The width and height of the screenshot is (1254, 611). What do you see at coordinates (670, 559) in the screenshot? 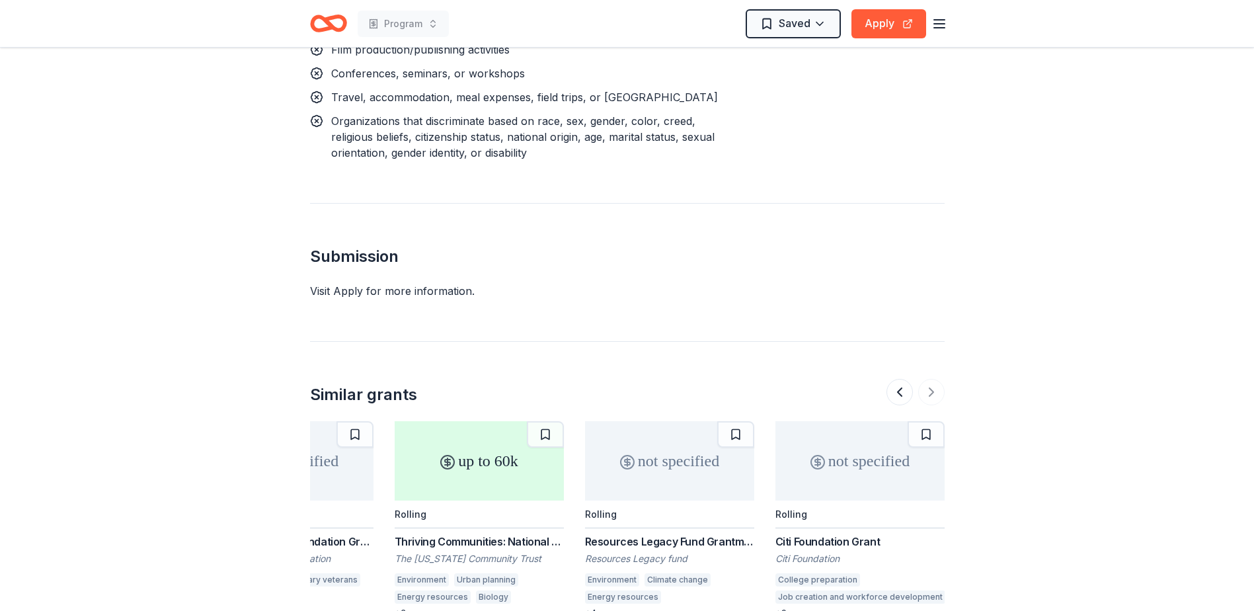
I see `div: Resources Legacy fund` at bounding box center [670, 559].